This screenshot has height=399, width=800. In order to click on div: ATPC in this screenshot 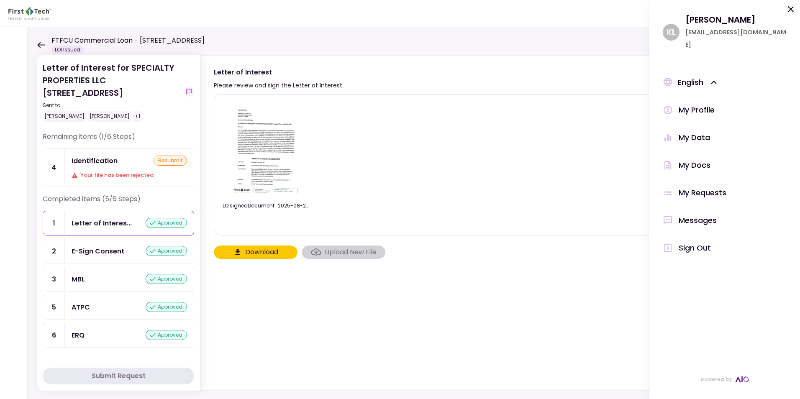, I will do `click(81, 307)`.